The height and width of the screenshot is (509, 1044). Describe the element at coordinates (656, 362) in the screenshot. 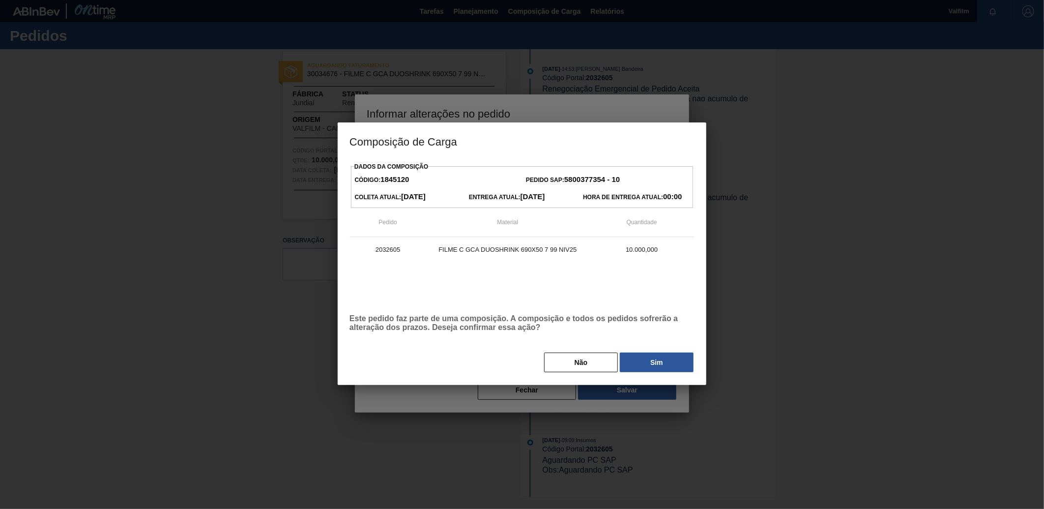

I see `button: Sim` at that location.